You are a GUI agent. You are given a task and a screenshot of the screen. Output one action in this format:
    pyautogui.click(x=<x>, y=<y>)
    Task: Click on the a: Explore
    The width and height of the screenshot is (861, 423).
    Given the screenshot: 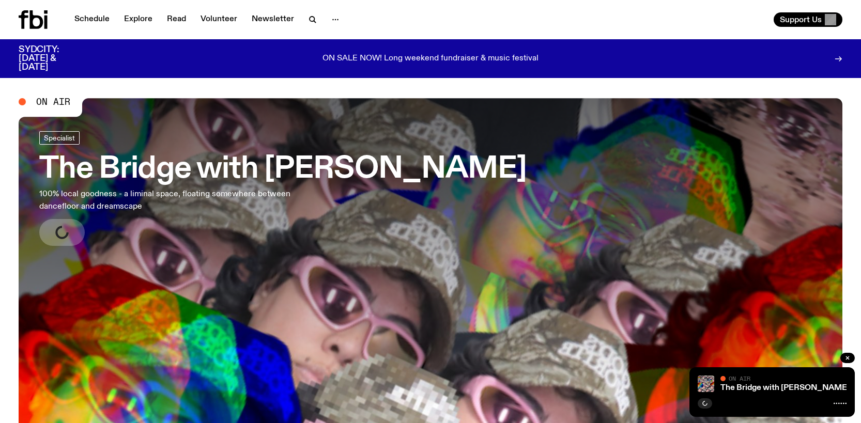 What is the action you would take?
    pyautogui.click(x=138, y=20)
    